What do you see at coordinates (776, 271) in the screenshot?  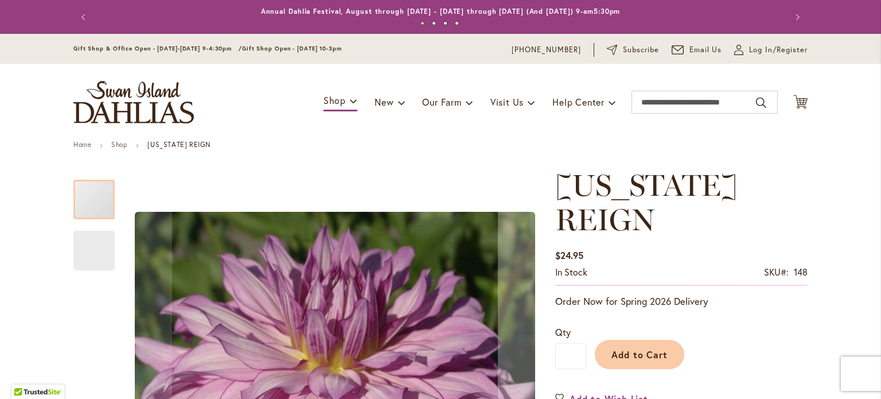 I see `strong: SKU` at bounding box center [776, 271].